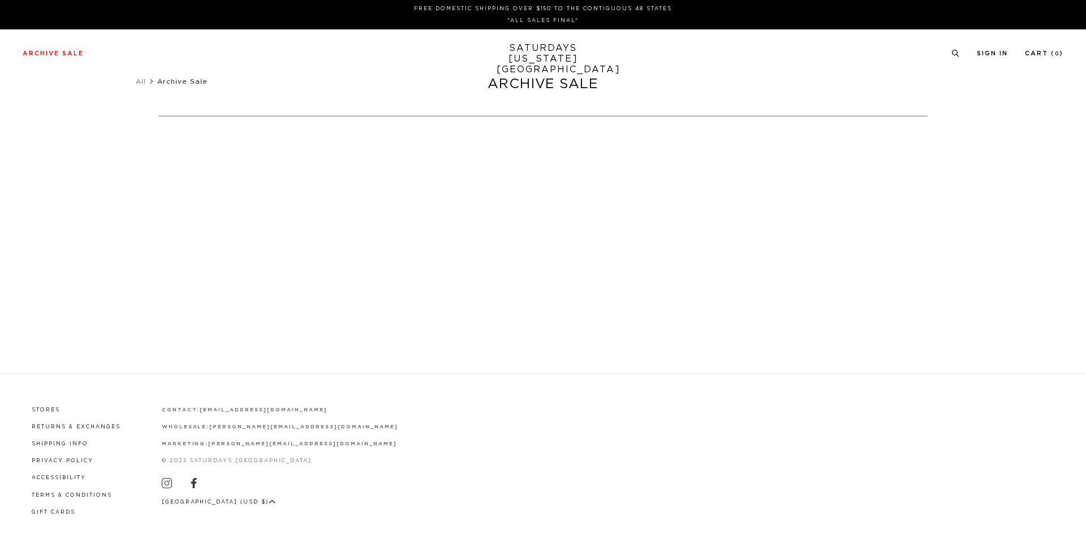 This screenshot has height=547, width=1086. I want to click on strong: contact:, so click(181, 410).